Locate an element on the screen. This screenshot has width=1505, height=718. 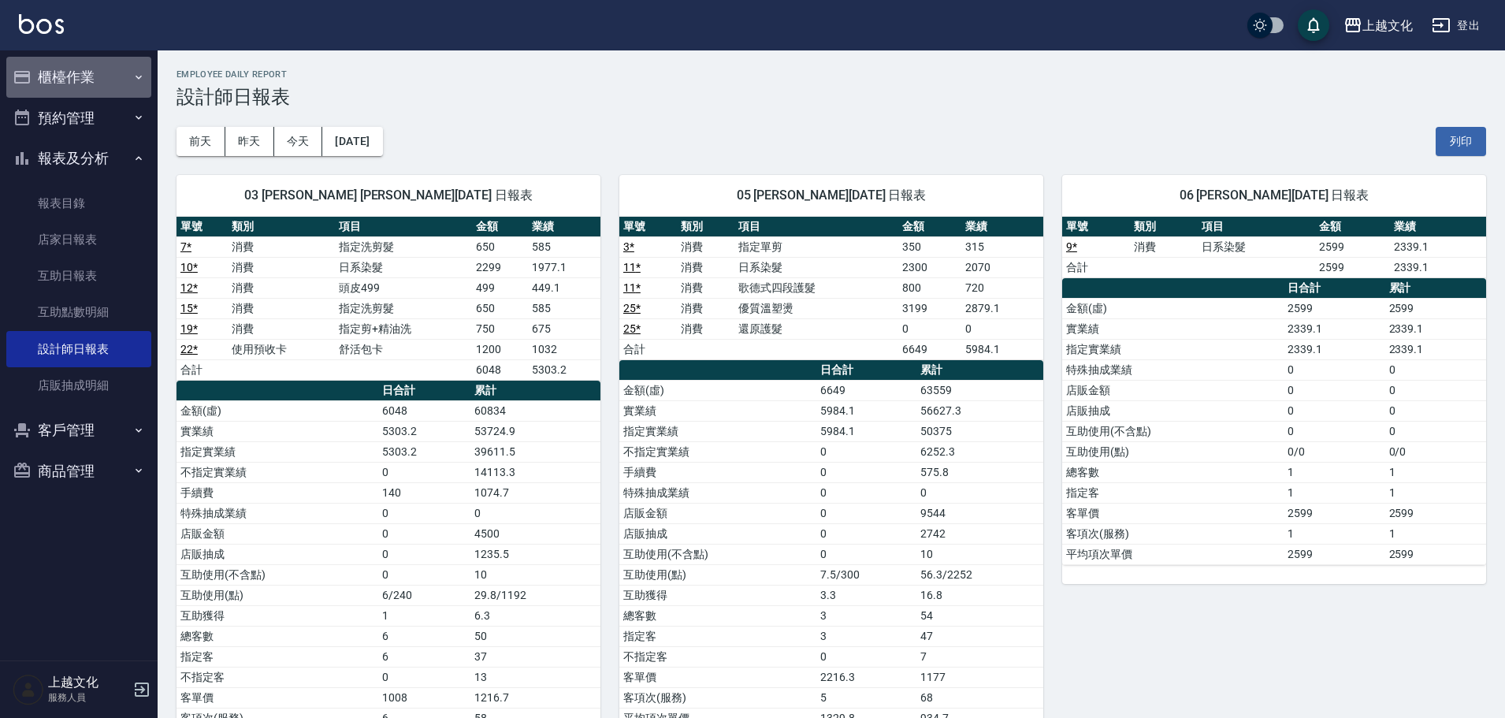
button: 昨天 is located at coordinates (250, 141).